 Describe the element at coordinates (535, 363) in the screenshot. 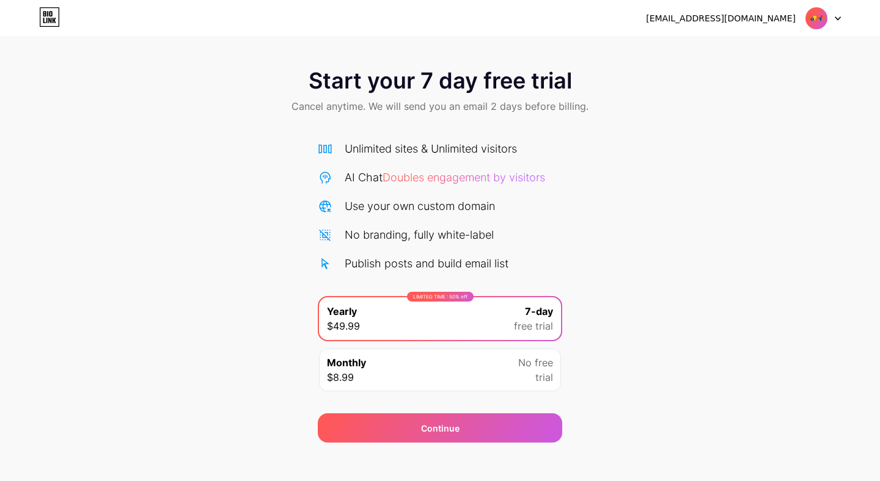

I see `span: No free` at that location.